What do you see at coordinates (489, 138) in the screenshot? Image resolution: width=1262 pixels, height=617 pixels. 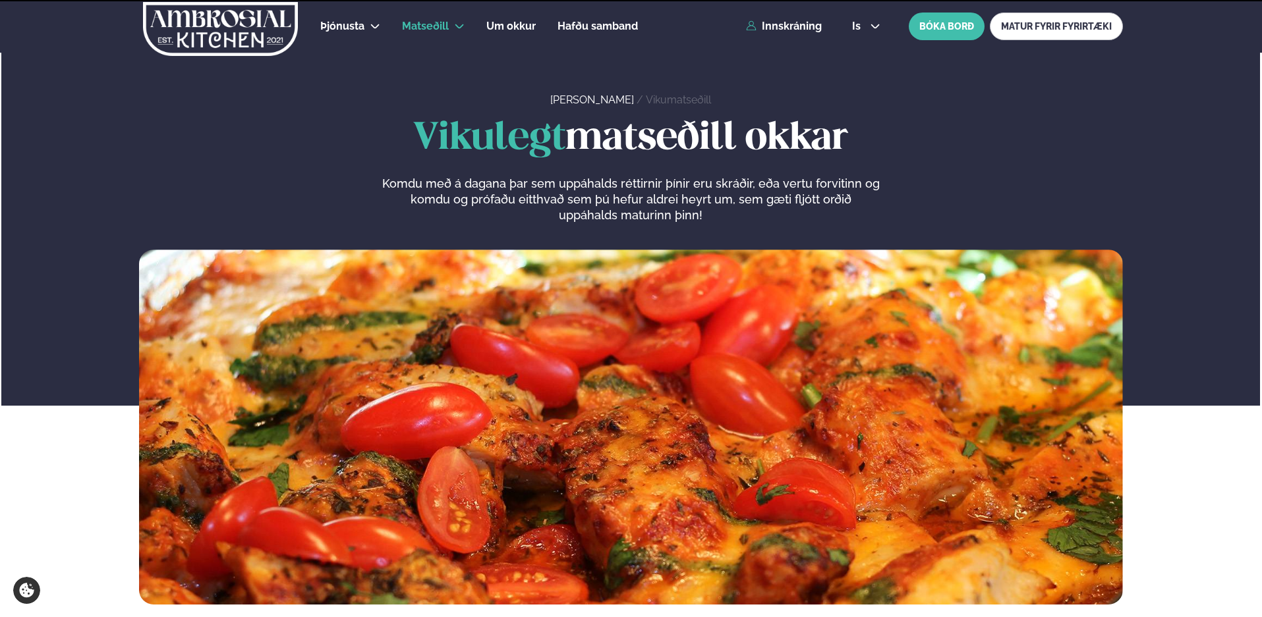 I see `span: Vikulegt` at bounding box center [489, 138].